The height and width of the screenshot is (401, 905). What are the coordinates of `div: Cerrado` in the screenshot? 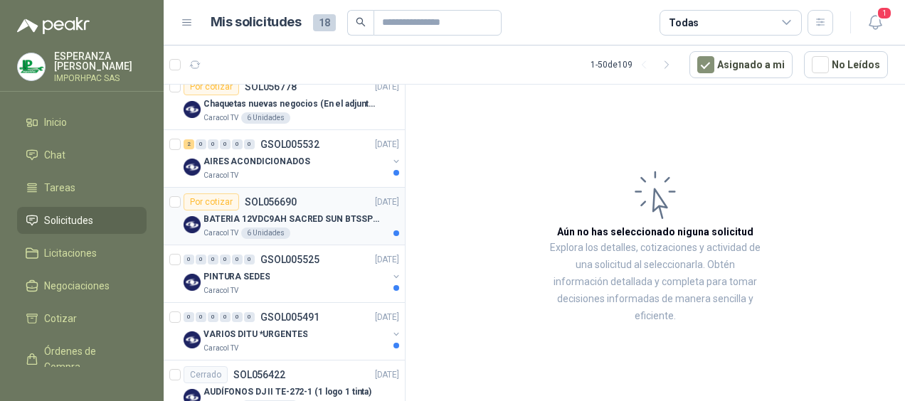 It's located at (206, 375).